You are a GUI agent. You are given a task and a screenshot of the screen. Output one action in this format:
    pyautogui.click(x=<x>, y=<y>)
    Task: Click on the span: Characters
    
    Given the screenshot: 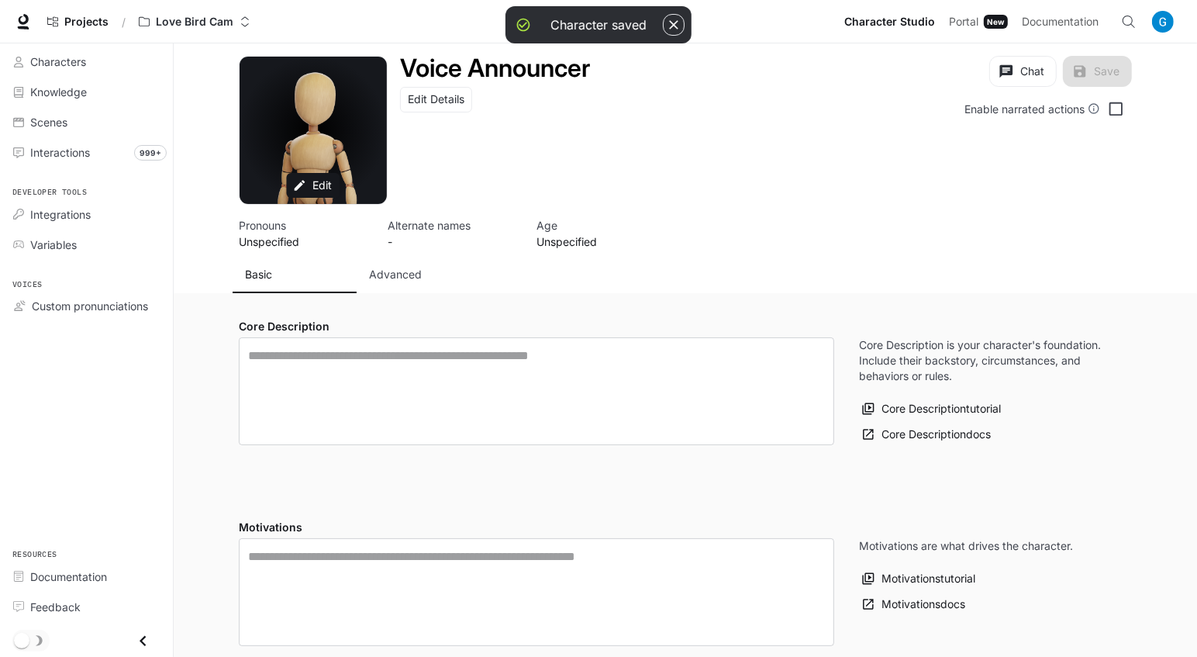 What is the action you would take?
    pyautogui.click(x=58, y=61)
    